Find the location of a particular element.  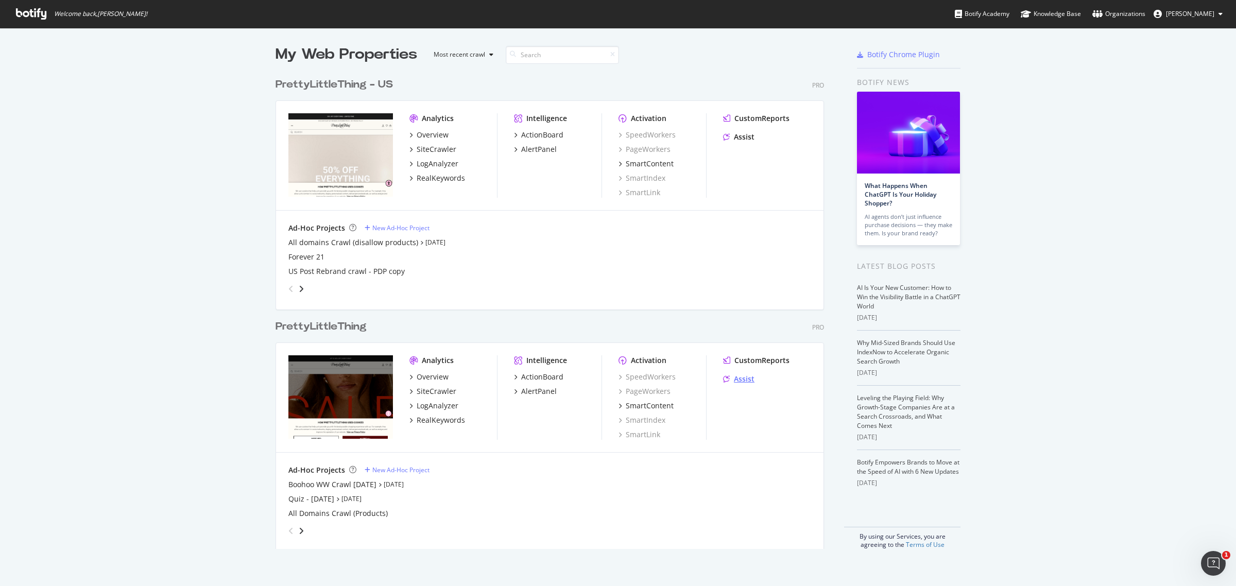

a: Terms of Use is located at coordinates (925, 544).